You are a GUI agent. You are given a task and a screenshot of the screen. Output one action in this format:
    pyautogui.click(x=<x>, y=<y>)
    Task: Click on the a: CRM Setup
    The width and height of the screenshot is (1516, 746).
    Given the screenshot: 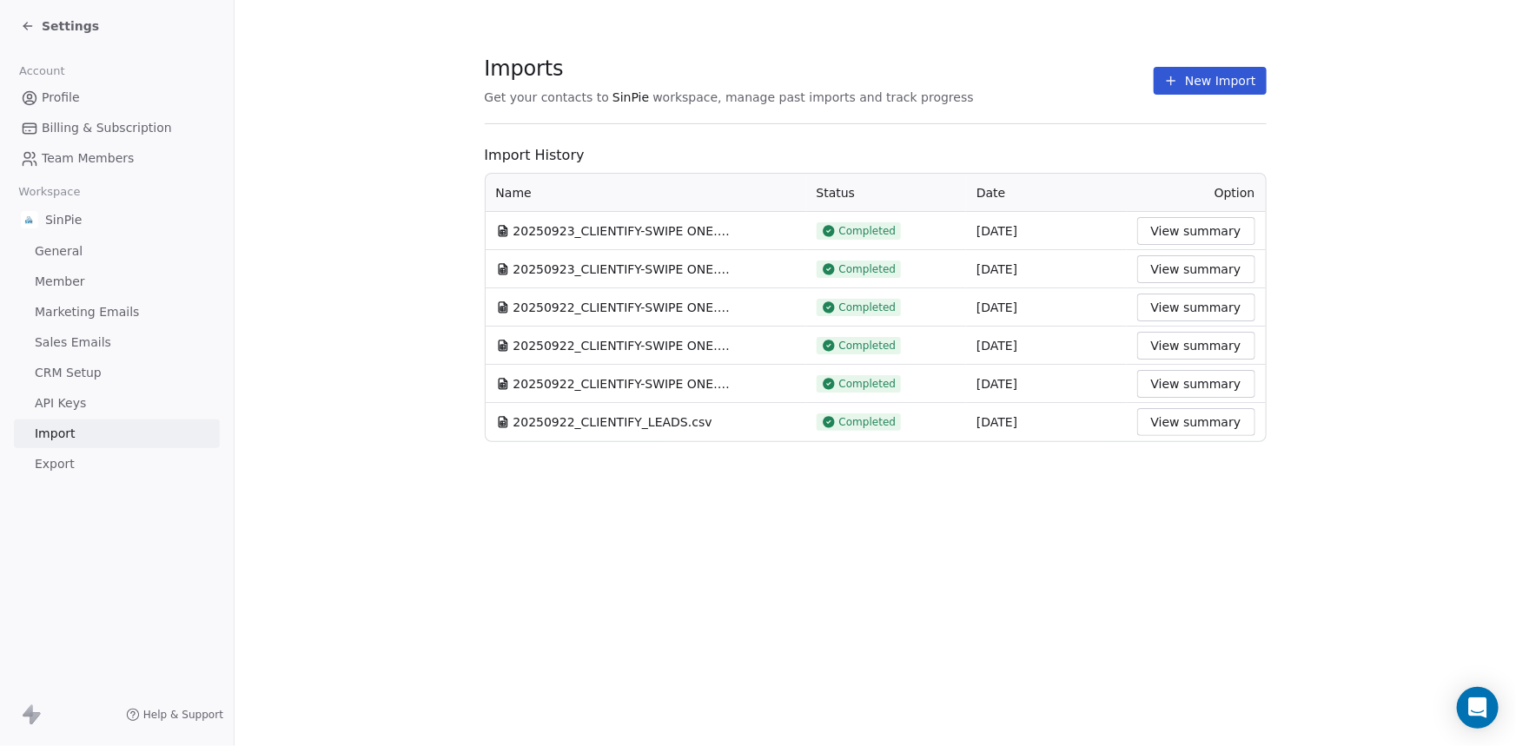 What is the action you would take?
    pyautogui.click(x=116, y=373)
    